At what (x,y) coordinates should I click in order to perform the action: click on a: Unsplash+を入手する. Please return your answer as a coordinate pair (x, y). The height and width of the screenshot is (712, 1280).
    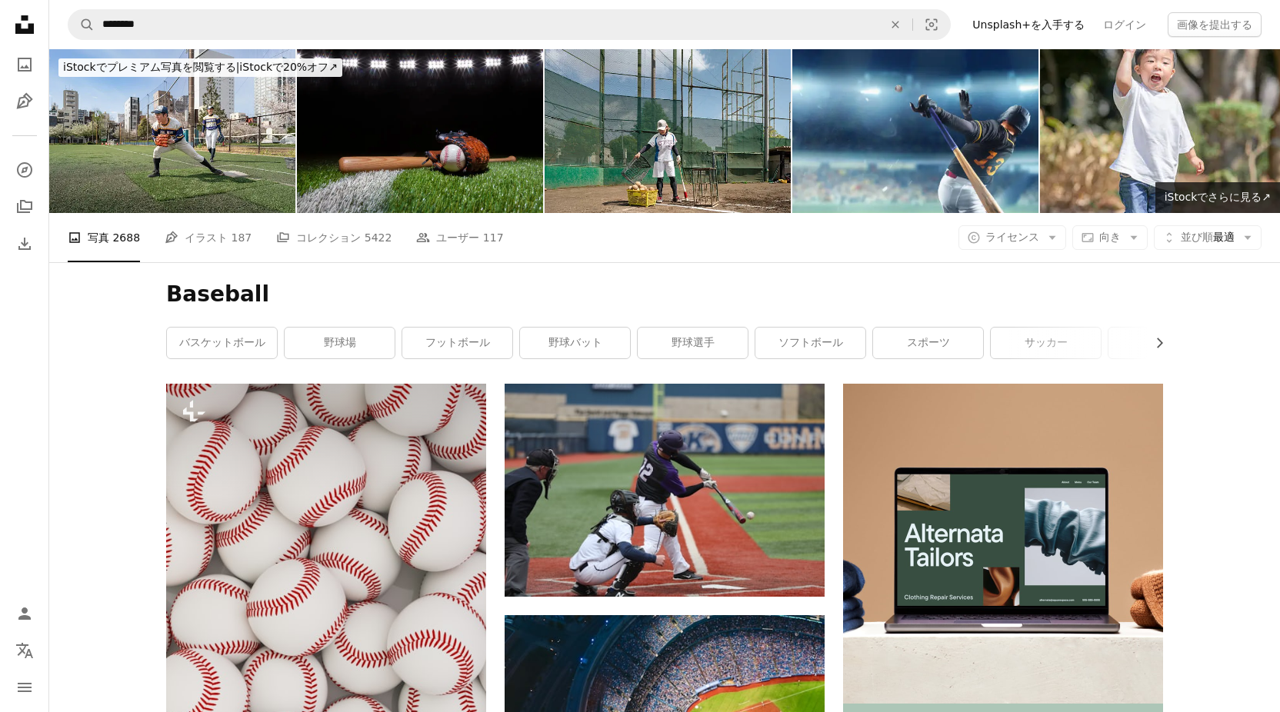
    Looking at the image, I should click on (1028, 25).